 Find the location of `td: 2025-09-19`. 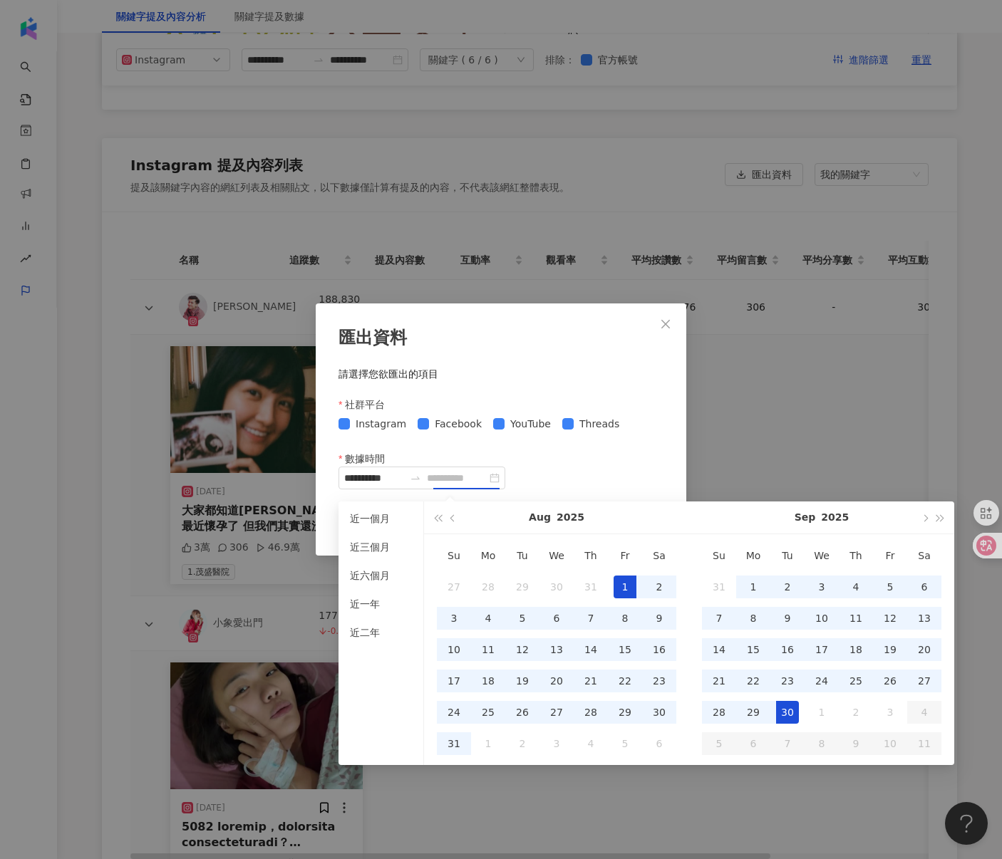

td: 2025-09-19 is located at coordinates (890, 650).